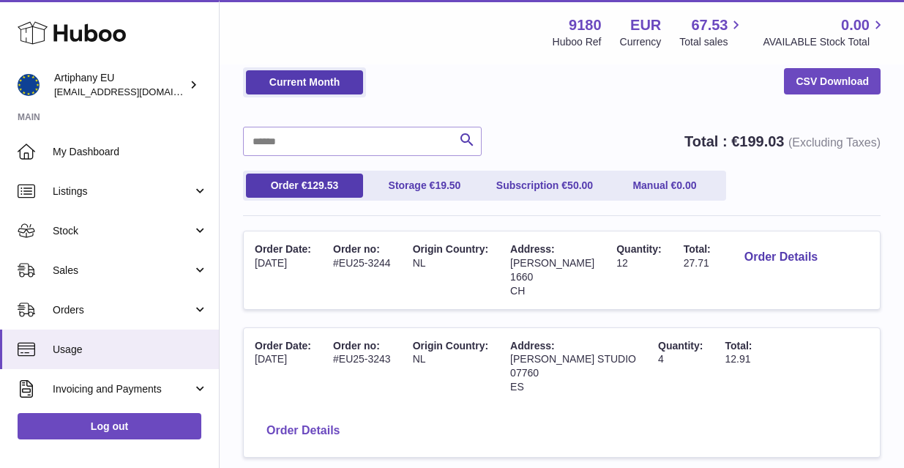 This screenshot has width=904, height=468. What do you see at coordinates (122, 270) in the screenshot?
I see `span: Sales` at bounding box center [122, 270].